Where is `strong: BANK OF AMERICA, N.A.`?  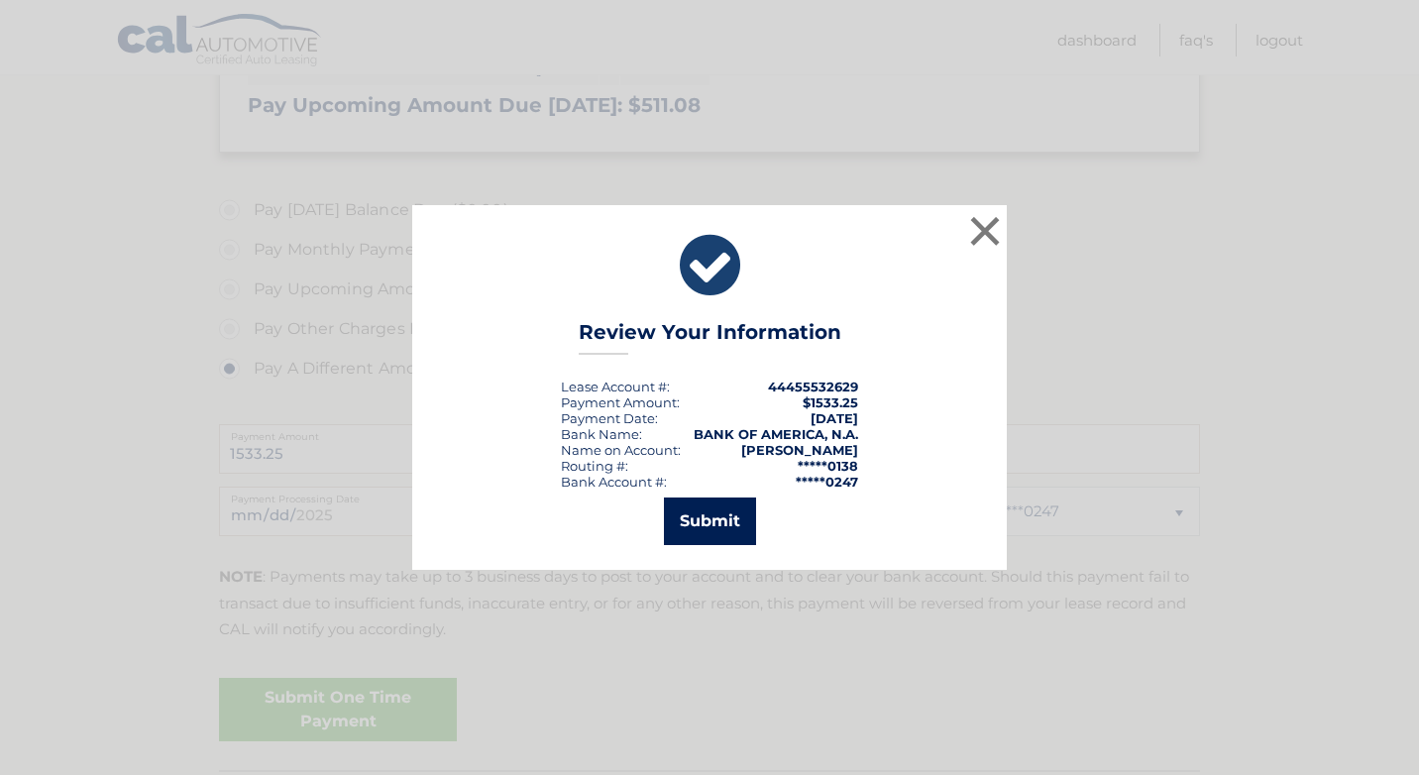 strong: BANK OF AMERICA, N.A. is located at coordinates (776, 434).